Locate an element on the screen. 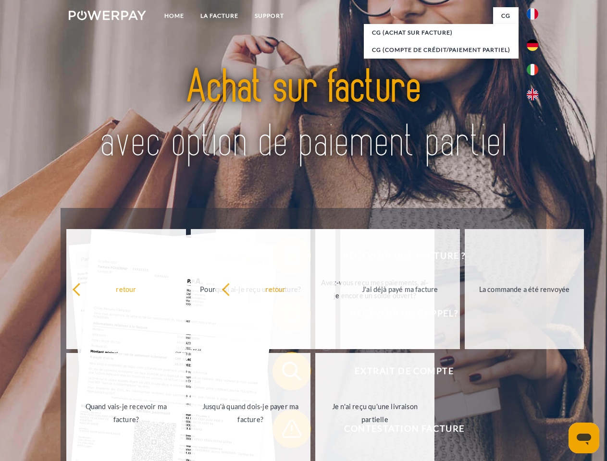 The height and width of the screenshot is (461, 607). a: CG is located at coordinates (505, 16).